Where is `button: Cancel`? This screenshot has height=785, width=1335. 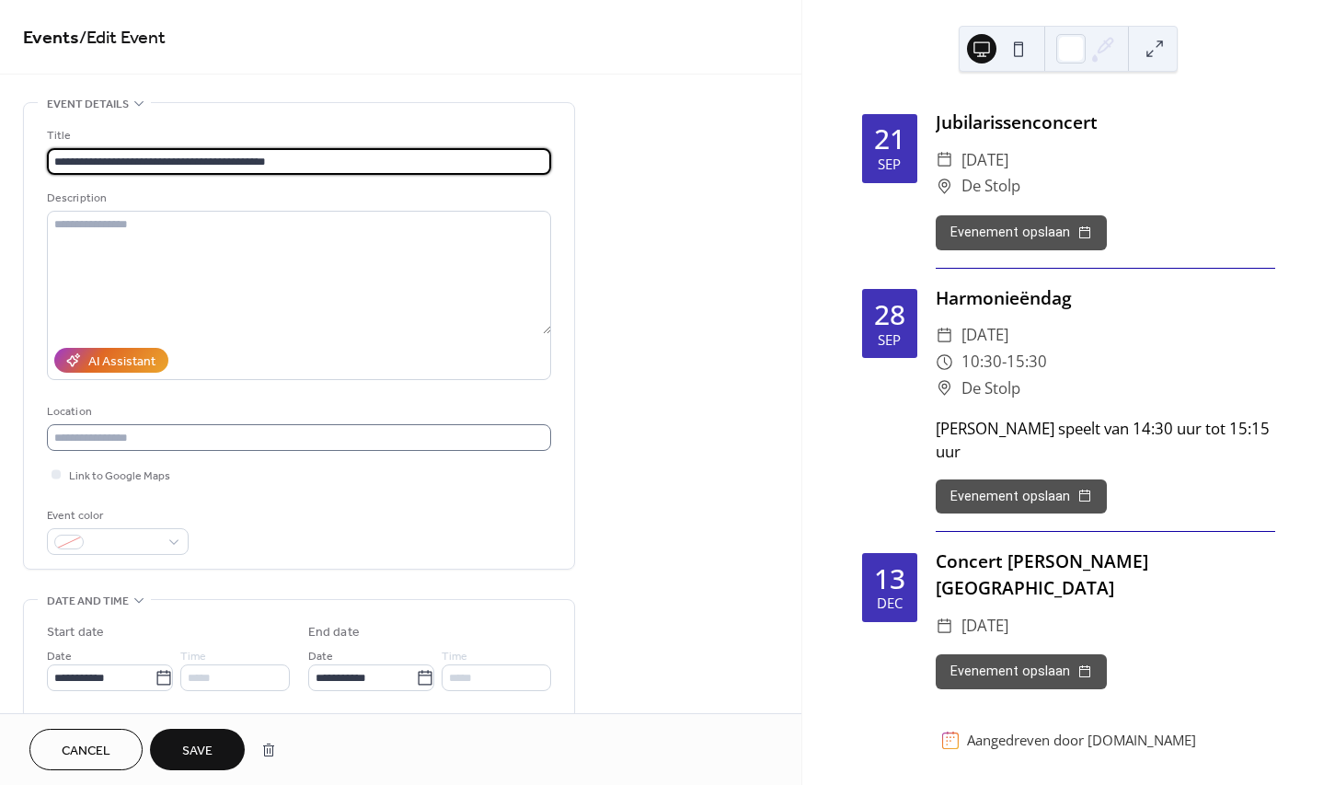
button: Cancel is located at coordinates (86, 749).